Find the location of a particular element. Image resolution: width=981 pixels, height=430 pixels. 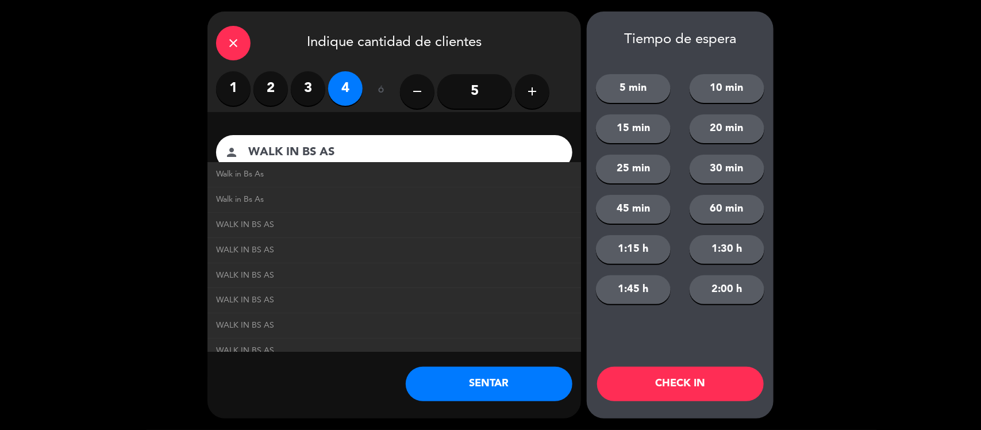

button: 1:15 h is located at coordinates (633, 249).